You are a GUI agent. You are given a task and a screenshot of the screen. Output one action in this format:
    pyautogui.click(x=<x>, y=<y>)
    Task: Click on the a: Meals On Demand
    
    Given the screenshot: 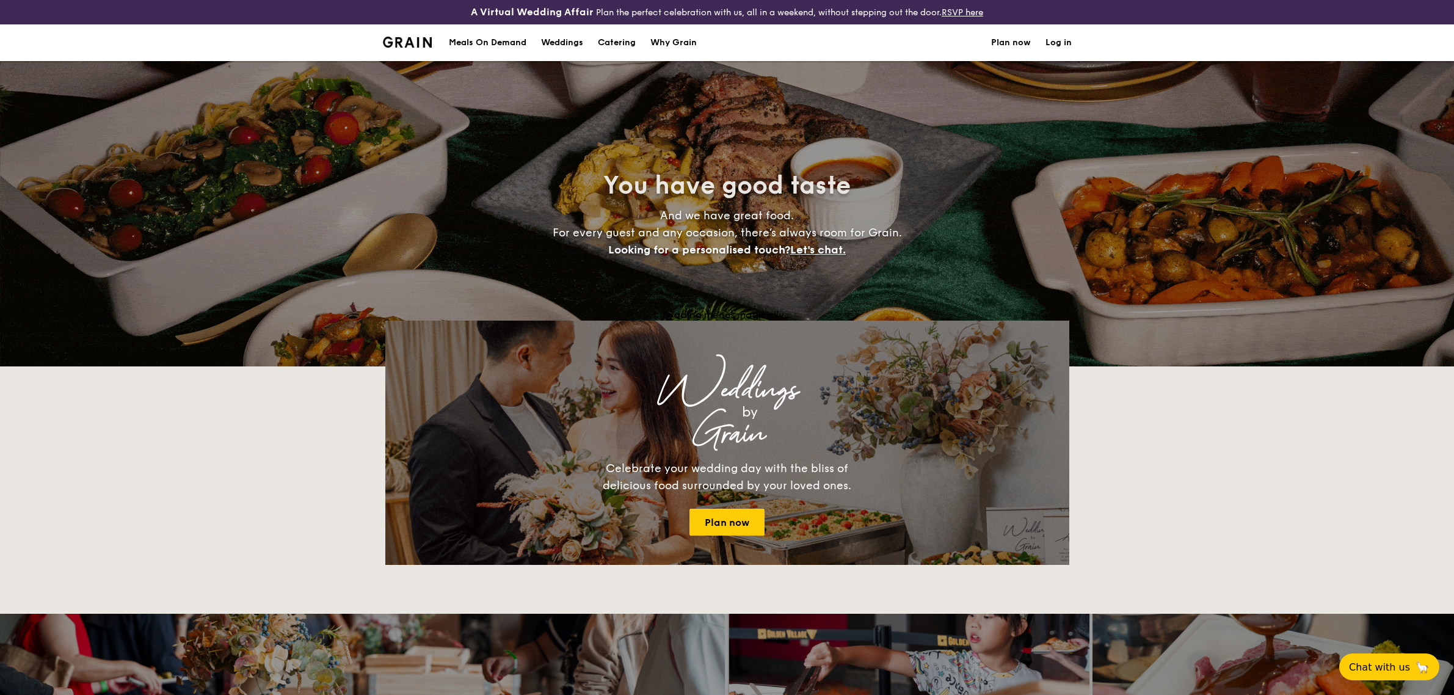 What is the action you would take?
    pyautogui.click(x=487, y=43)
    